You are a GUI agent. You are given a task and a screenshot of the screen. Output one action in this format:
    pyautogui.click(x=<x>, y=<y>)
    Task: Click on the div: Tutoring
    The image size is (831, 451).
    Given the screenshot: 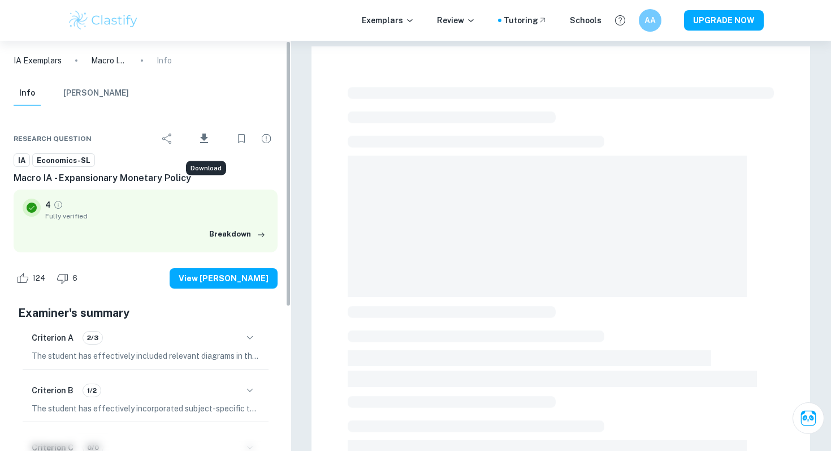 What is the action you would take?
    pyautogui.click(x=525, y=20)
    